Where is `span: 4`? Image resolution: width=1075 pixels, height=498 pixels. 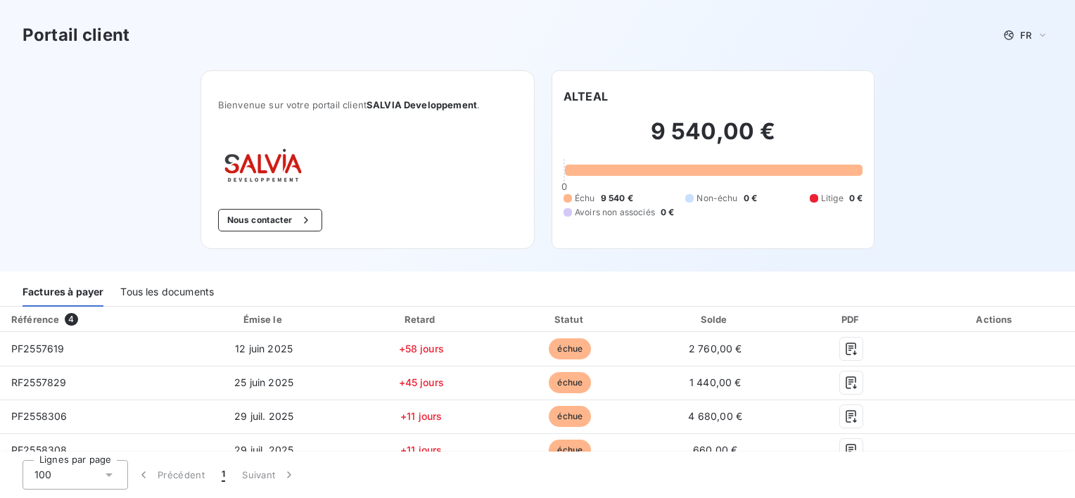 span: 4 is located at coordinates (71, 319).